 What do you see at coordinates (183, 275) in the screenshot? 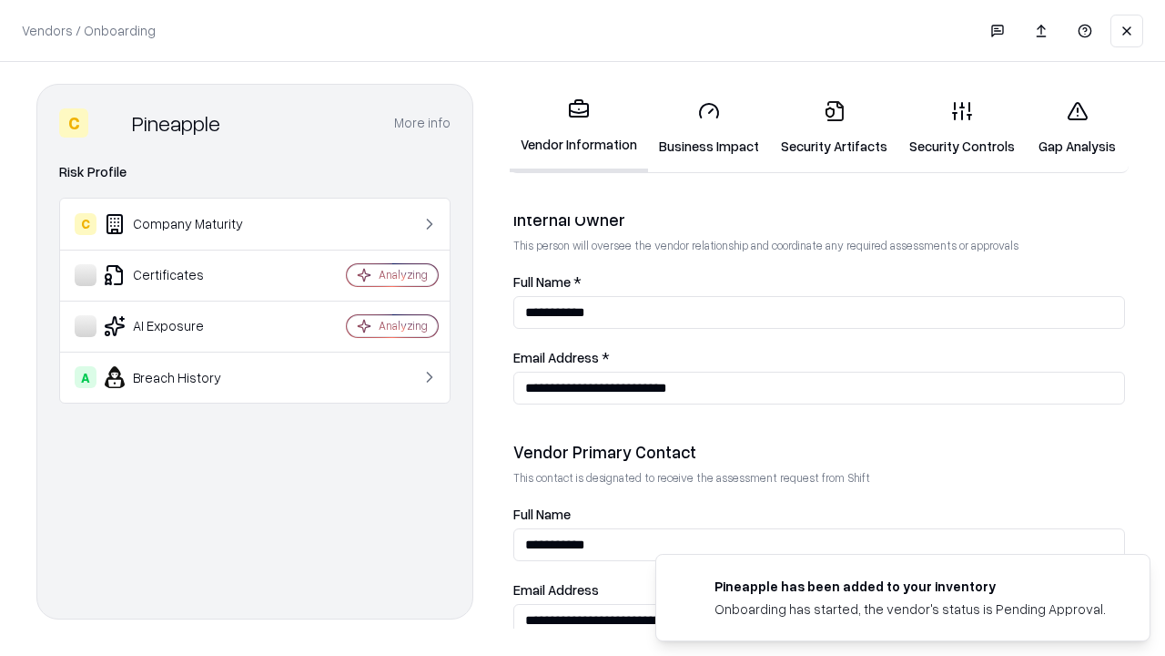
I see `div: Certificates` at bounding box center [183, 275].